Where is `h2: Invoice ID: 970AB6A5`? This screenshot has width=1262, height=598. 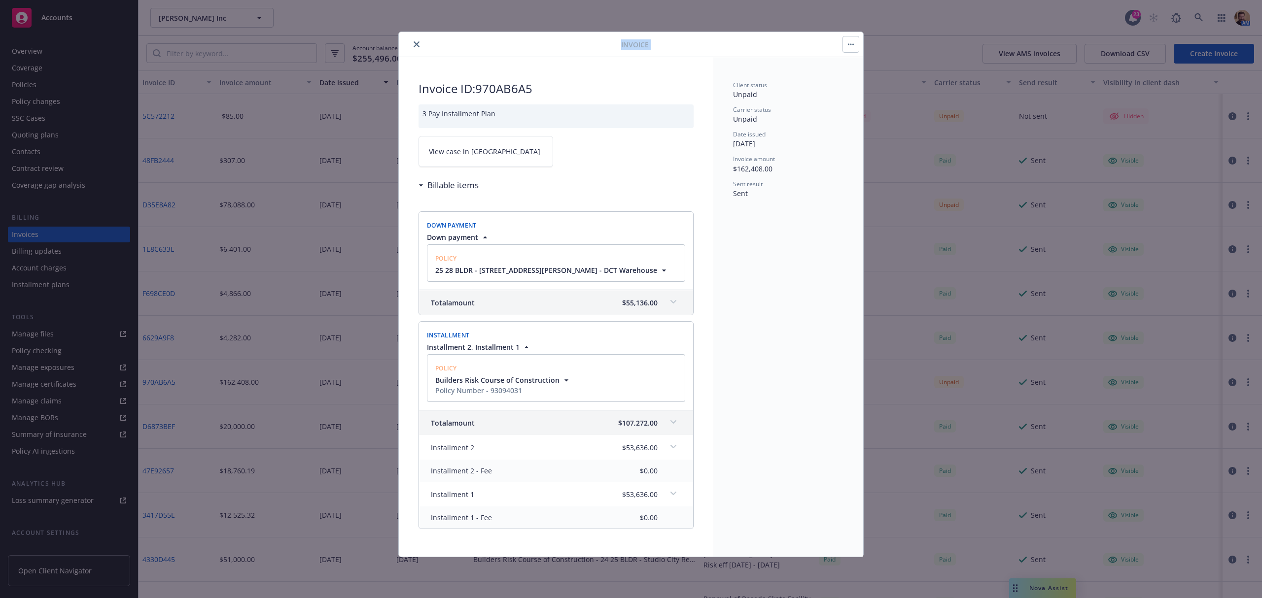 h2: Invoice ID: 970AB6A5 is located at coordinates (556, 89).